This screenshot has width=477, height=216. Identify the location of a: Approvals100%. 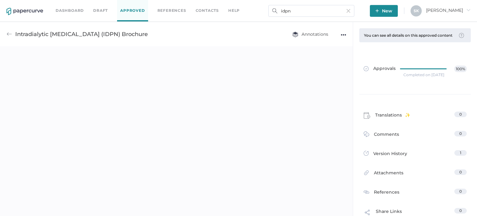
(415, 71).